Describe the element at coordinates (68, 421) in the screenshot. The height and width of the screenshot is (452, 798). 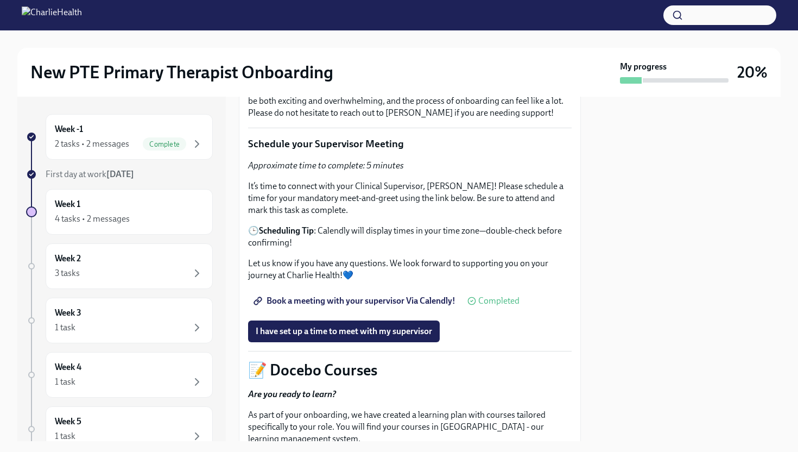
I see `h6: Week 5` at that location.